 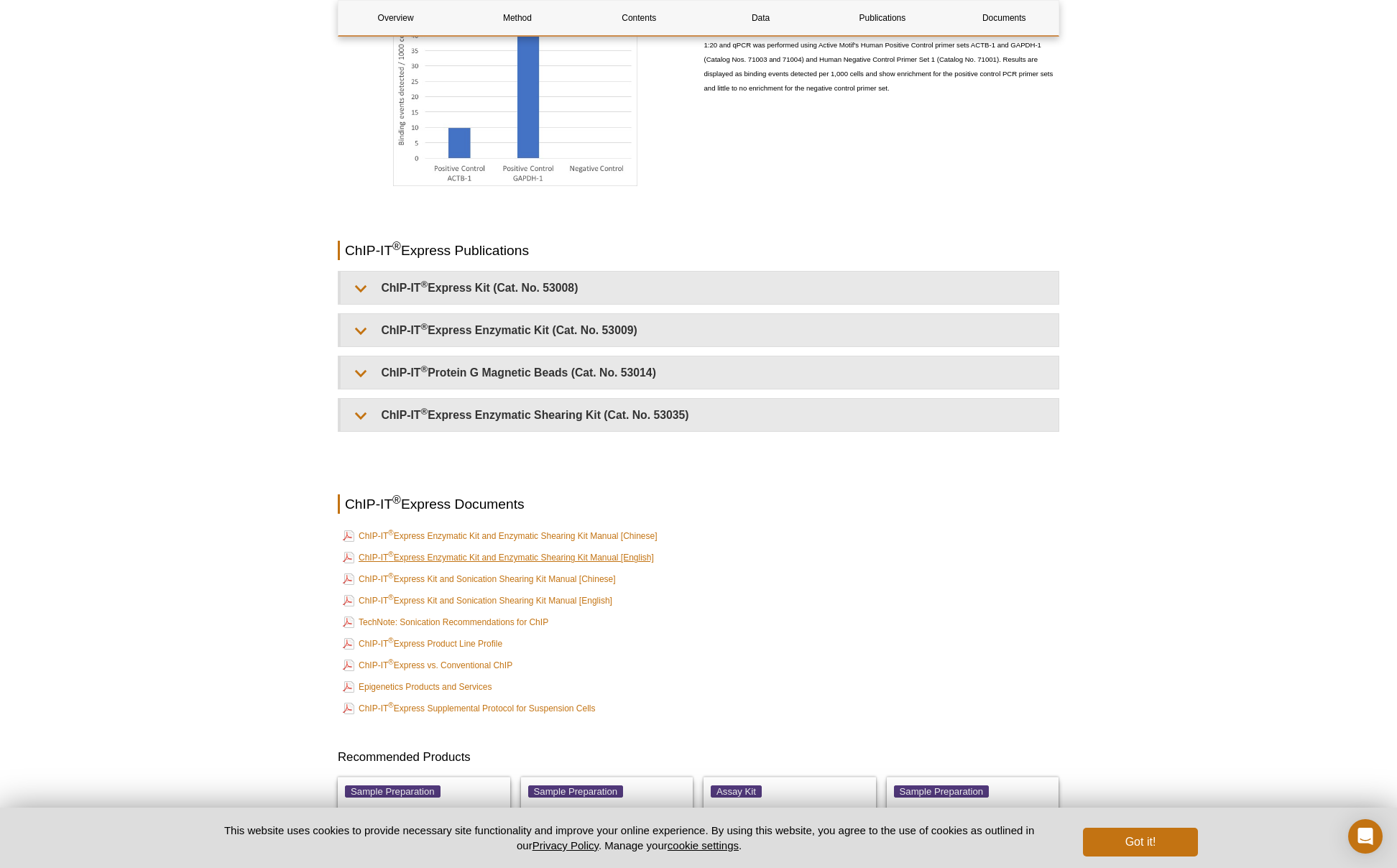 What do you see at coordinates (698, 503) in the screenshot?
I see `h2: ChIP-IT Express Documents` at bounding box center [698, 503].